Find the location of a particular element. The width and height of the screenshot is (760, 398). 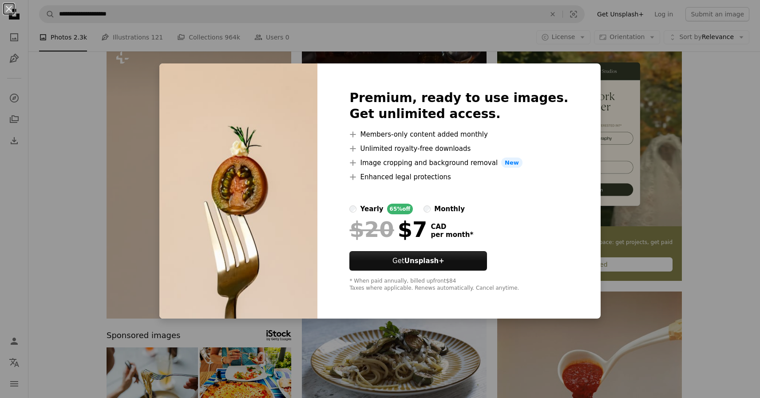

div: yearly is located at coordinates (372, 209).